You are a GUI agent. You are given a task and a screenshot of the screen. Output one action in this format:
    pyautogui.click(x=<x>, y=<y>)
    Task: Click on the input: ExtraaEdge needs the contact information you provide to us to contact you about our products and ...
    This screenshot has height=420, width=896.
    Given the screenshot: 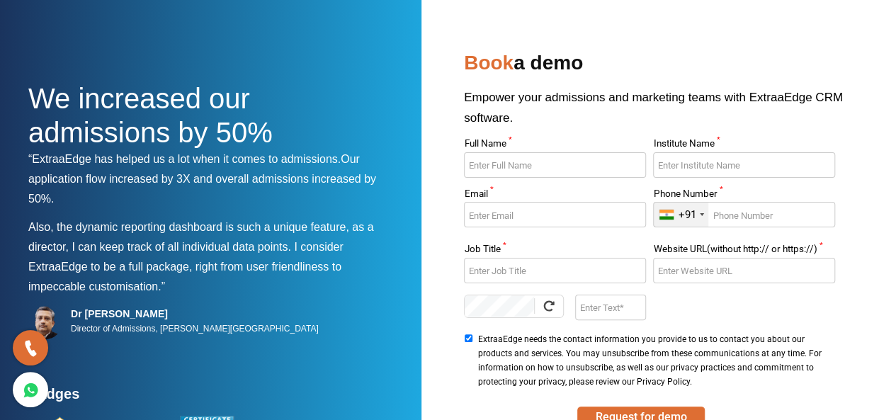 What is the action you would take?
    pyautogui.click(x=468, y=338)
    